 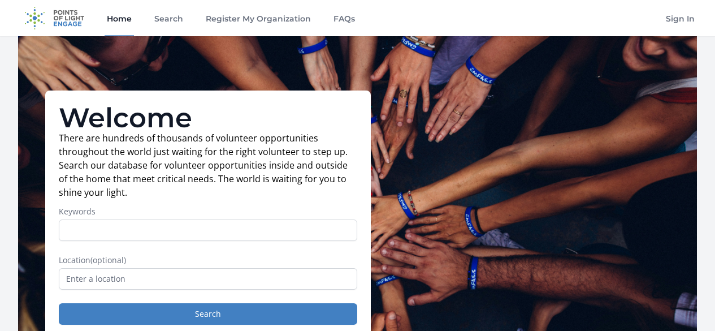 I want to click on span: (optional), so click(x=108, y=259).